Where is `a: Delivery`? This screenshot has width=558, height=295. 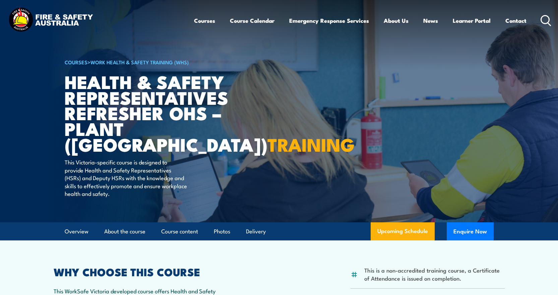
a: Delivery is located at coordinates (256, 231).